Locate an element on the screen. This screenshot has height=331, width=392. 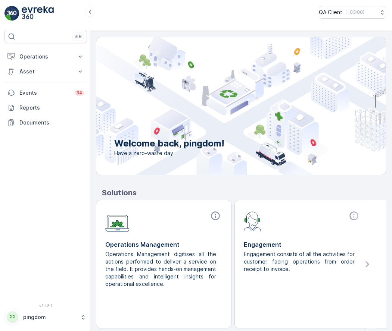
p: Documents is located at coordinates (51, 123).